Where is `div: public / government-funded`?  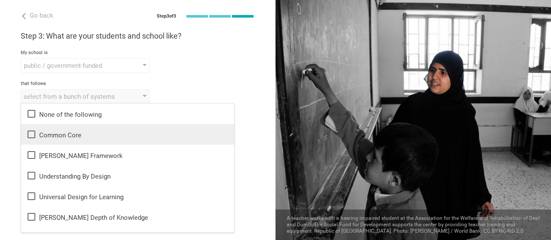
div: public / government-funded is located at coordinates (73, 66).